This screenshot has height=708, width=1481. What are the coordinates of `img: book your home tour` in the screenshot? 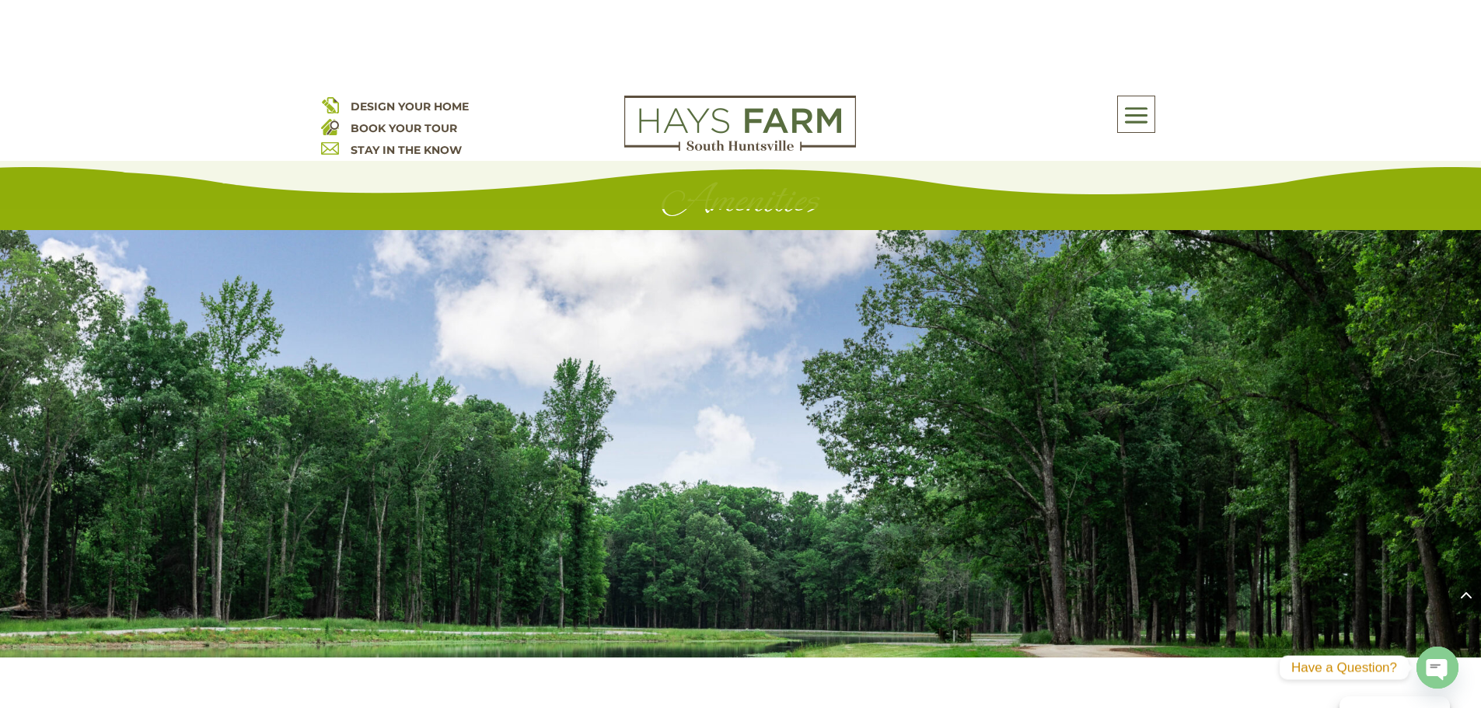 It's located at (330, 126).